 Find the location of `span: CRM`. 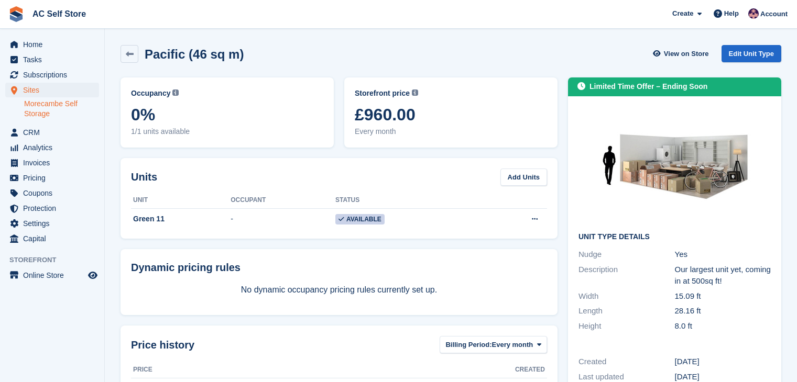

span: CRM is located at coordinates (54, 133).